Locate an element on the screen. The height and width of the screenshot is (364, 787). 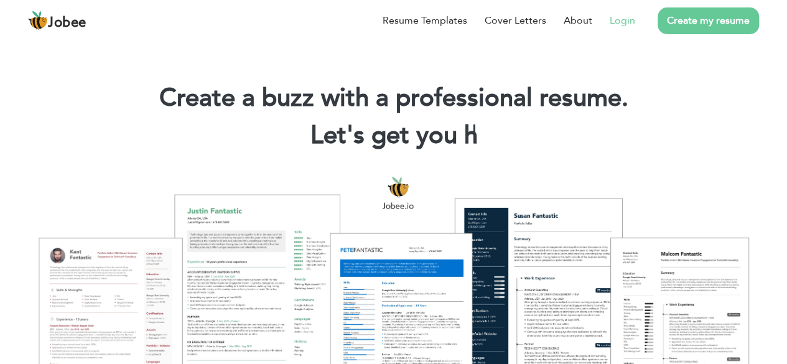
a: Jobee is located at coordinates (57, 21).